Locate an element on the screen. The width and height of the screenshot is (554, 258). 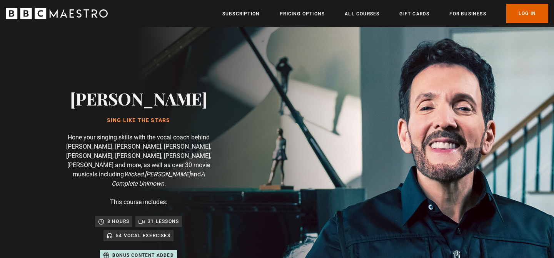
i: Wicked is located at coordinates (133, 174).